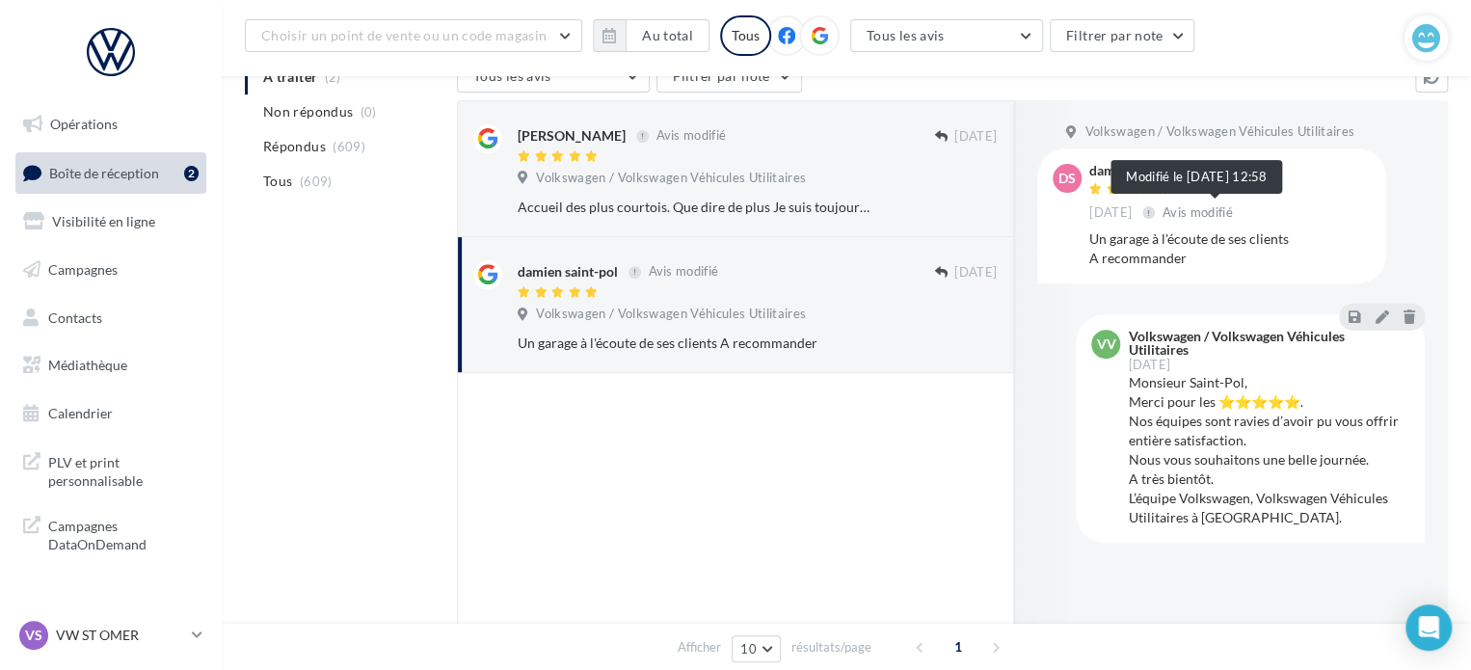 Image resolution: width=1471 pixels, height=670 pixels. Describe the element at coordinates (294, 147) in the screenshot. I see `span: Répondus` at that location.